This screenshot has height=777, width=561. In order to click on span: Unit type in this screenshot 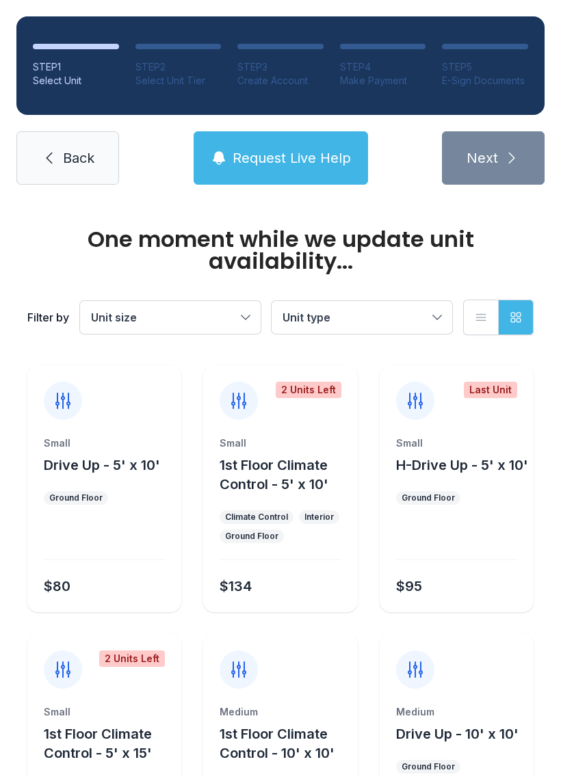, I will do `click(306, 317)`.